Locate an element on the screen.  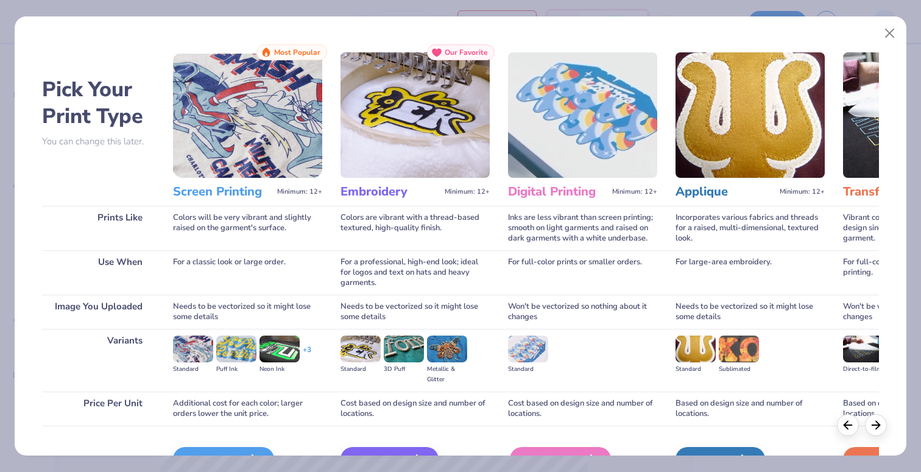
img: Embroidery is located at coordinates (415, 115).